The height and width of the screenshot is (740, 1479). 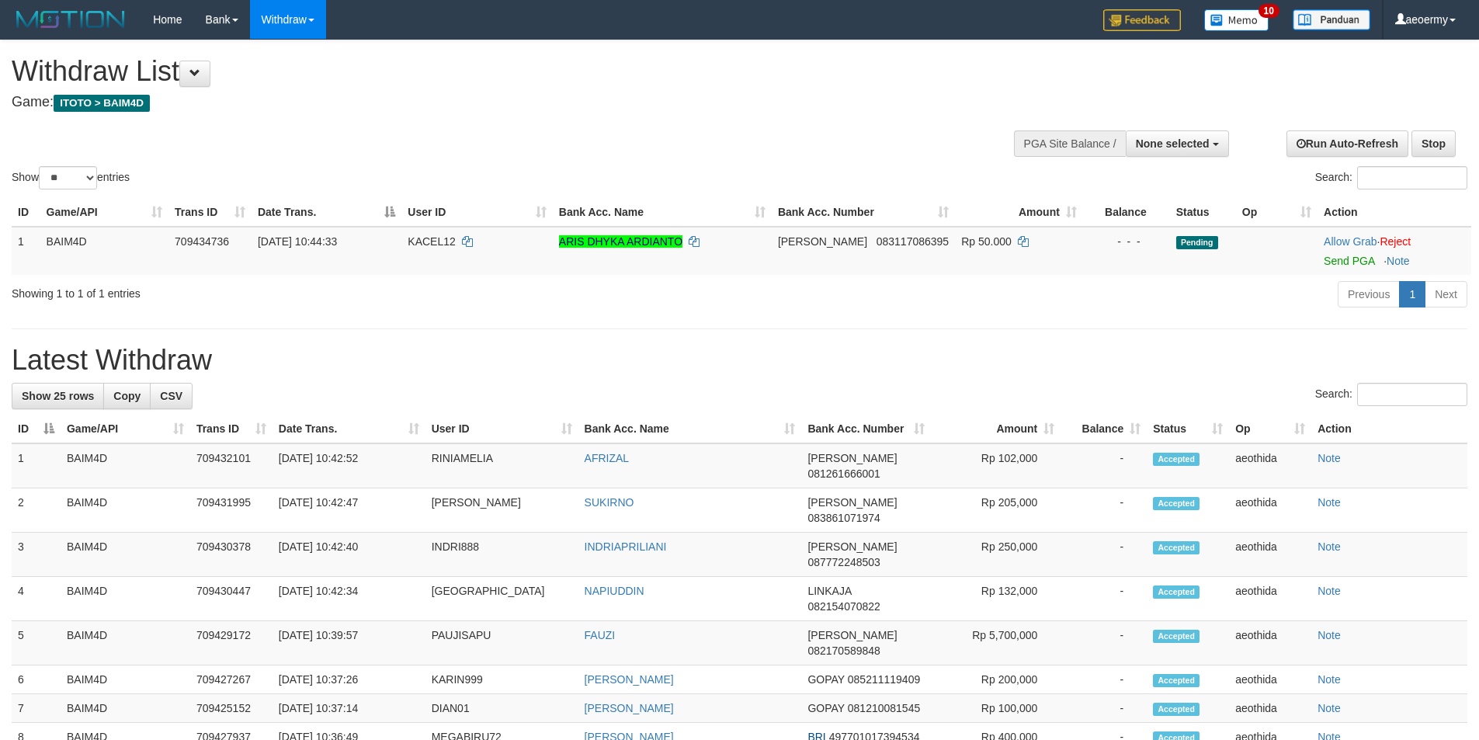 What do you see at coordinates (1237, 20) in the screenshot?
I see `img: Button%20Memo.svg` at bounding box center [1237, 20].